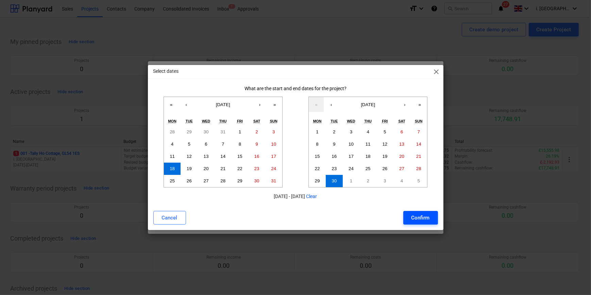 The height and width of the screenshot is (295, 591). What do you see at coordinates (257, 169) in the screenshot?
I see `button: August 23, 2025` at bounding box center [257, 169].